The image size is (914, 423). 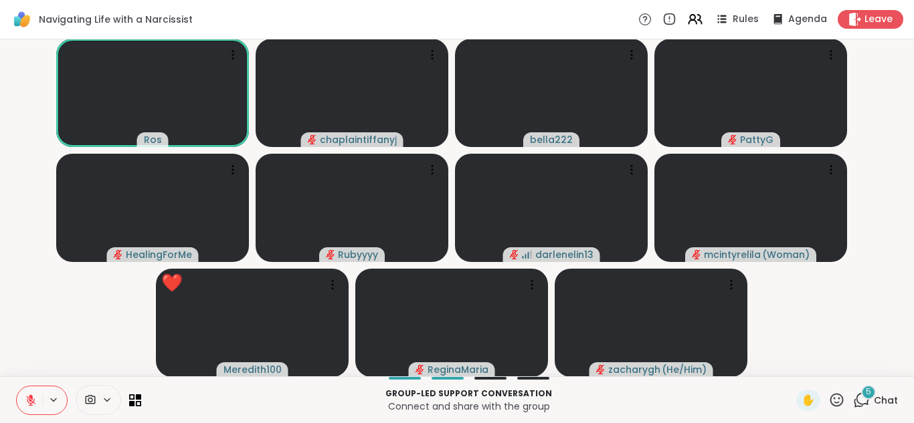 What do you see at coordinates (885, 401) in the screenshot?
I see `span: Chat` at bounding box center [885, 401].